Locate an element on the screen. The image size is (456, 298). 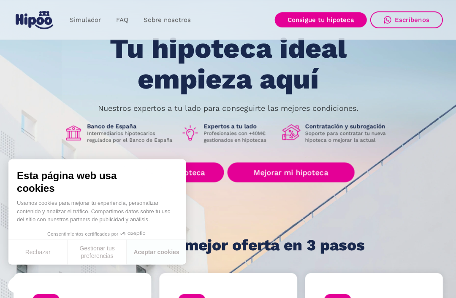
p: Intermediarios hipotecarios regulados por el Banco de España is located at coordinates (130, 137).